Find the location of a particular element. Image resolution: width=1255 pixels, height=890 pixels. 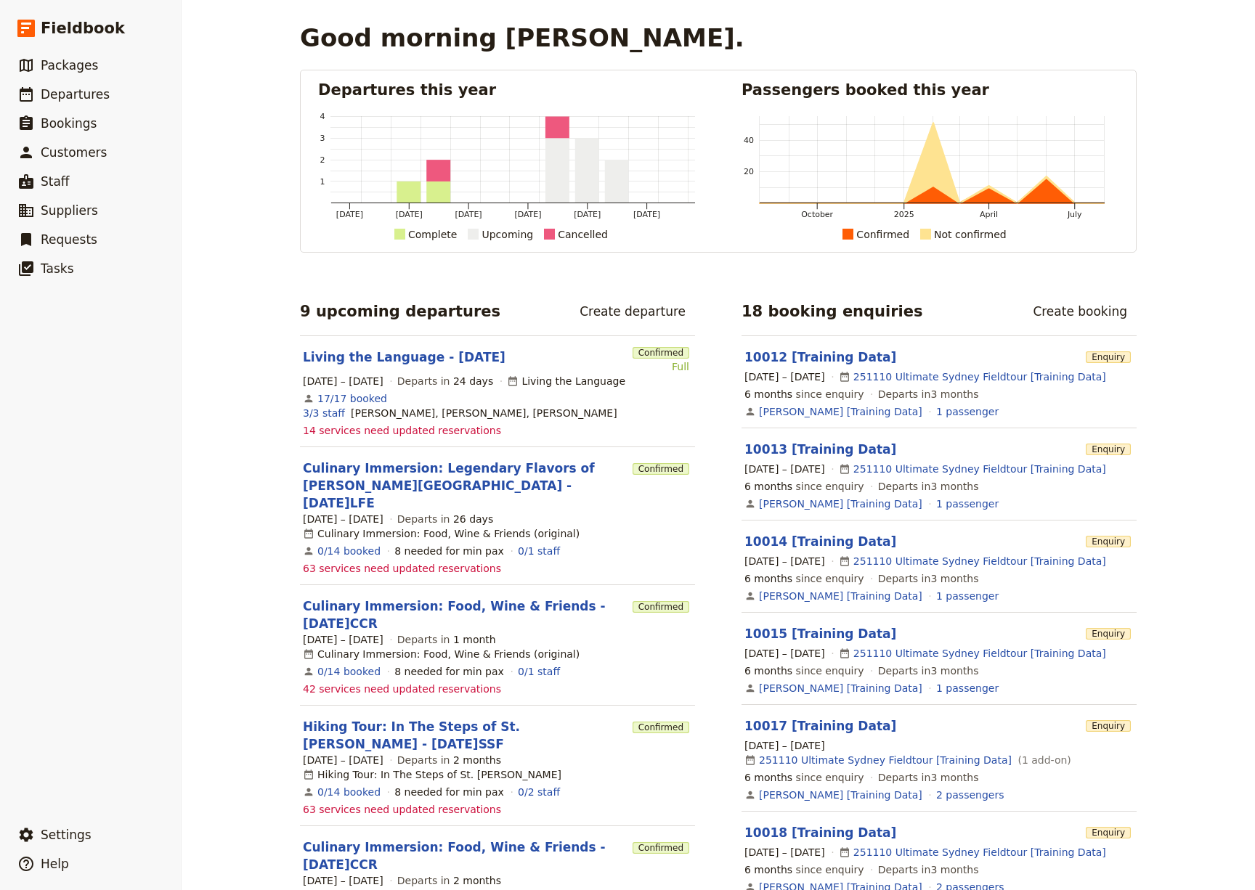

a: 10013 [Training Data] is located at coordinates (820, 449).